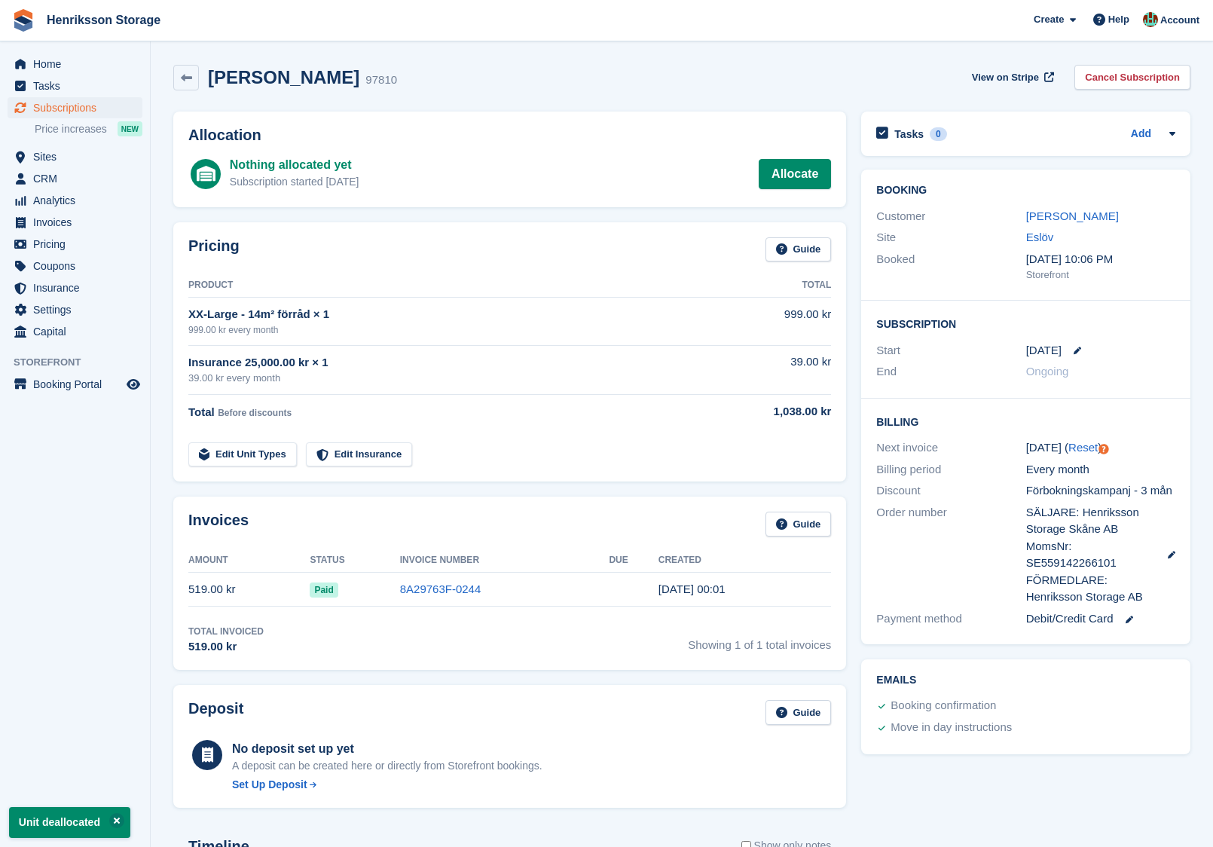 The image size is (1213, 847). What do you see at coordinates (226, 632) in the screenshot?
I see `div: Total Invoiced` at bounding box center [226, 632].